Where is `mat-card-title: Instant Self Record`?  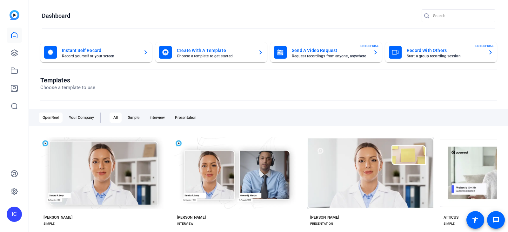 mat-card-title: Instant Self Record is located at coordinates (100, 50).